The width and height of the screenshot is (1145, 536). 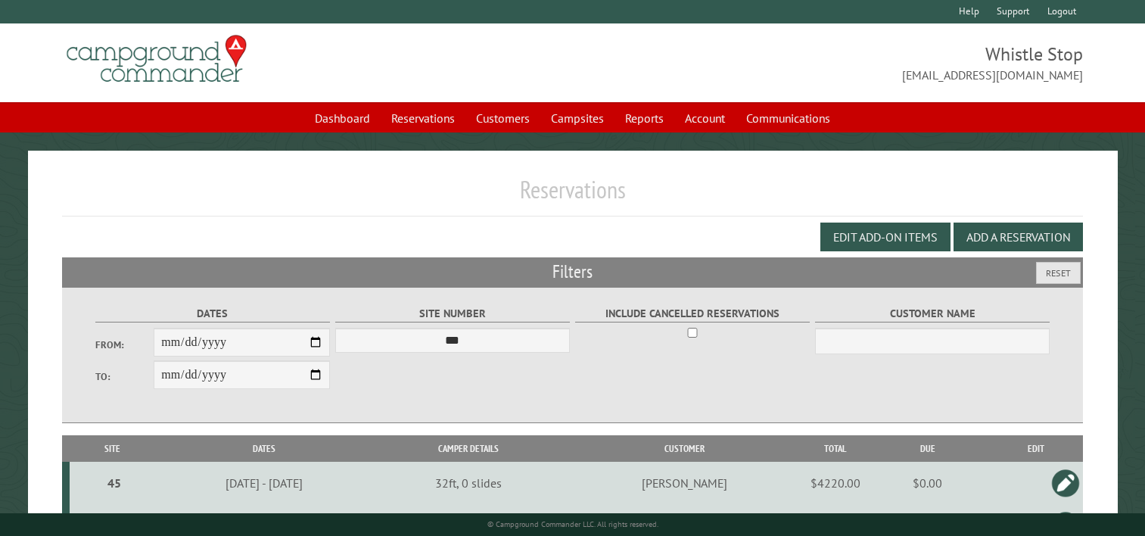 What do you see at coordinates (453, 313) in the screenshot?
I see `label: Site Number` at bounding box center [453, 313].